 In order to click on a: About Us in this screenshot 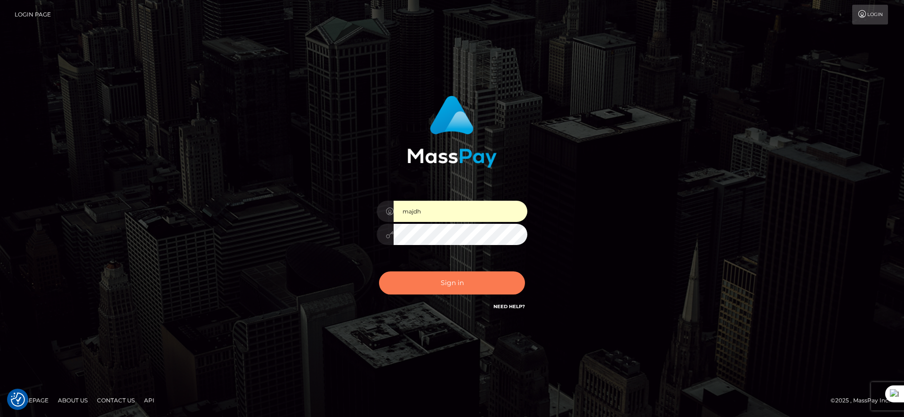, I will do `click(72, 400)`.